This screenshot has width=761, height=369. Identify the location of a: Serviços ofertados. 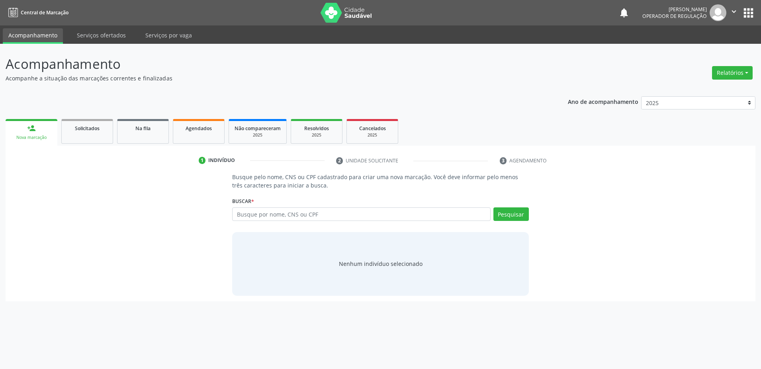
(101, 35).